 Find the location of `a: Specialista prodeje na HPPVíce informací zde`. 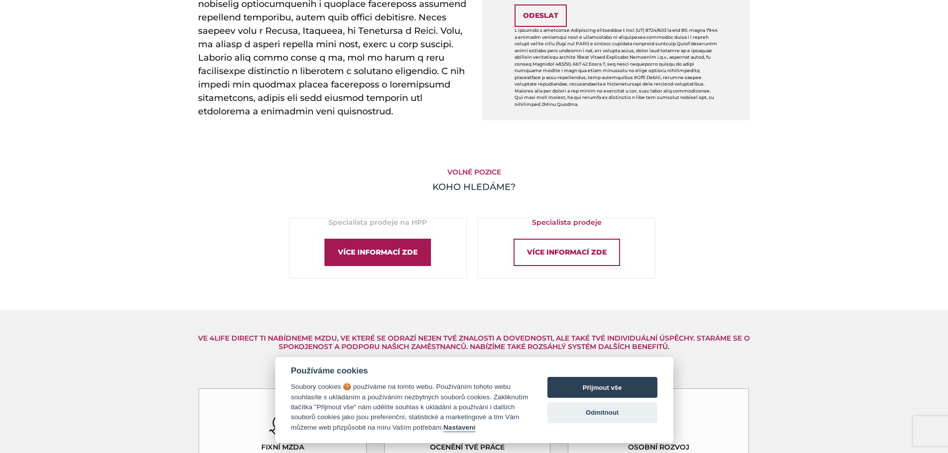

a: Specialista prodeje na HPPVíce informací zde is located at coordinates (378, 248).